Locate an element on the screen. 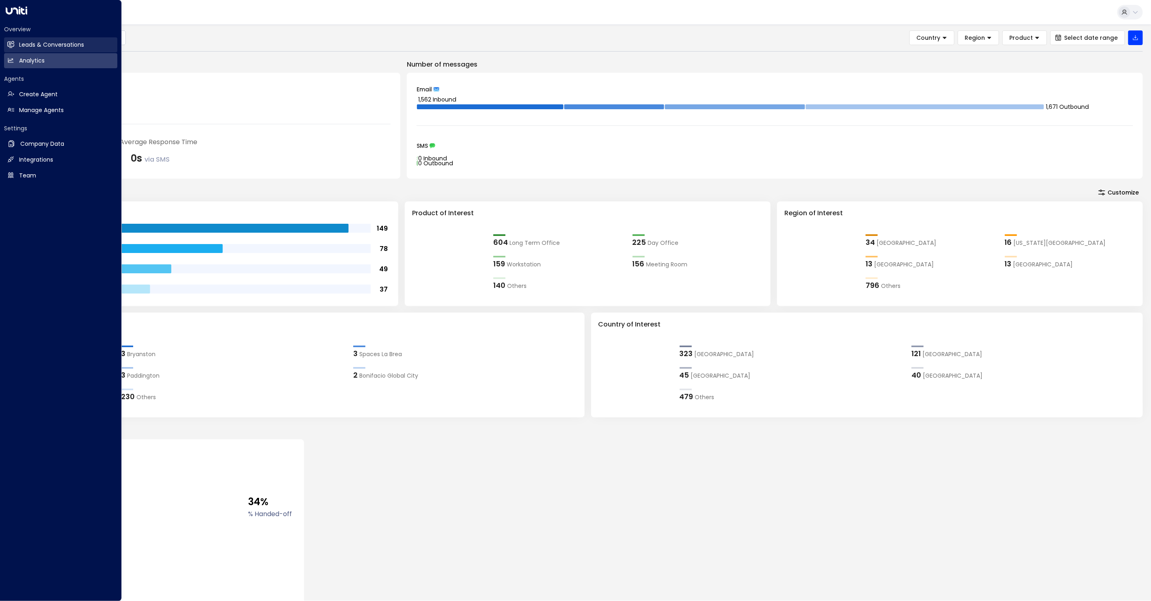  tspan: 1,671 Outbound is located at coordinates (1068, 107).